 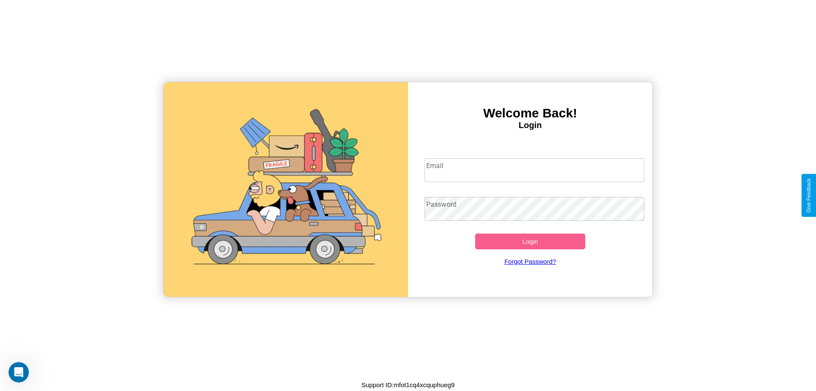 I want to click on a: Forgot Password?, so click(x=531, y=261).